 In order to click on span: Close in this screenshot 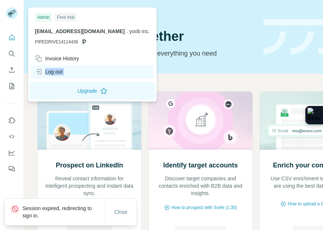, I will do `click(121, 212)`.